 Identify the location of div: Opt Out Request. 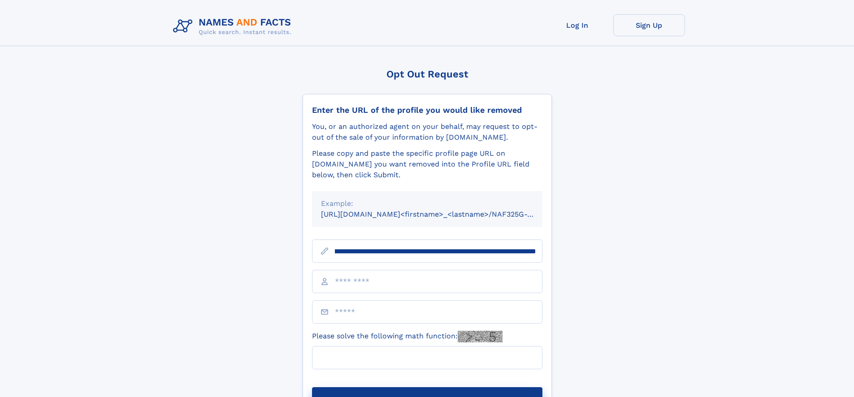
(427, 74).